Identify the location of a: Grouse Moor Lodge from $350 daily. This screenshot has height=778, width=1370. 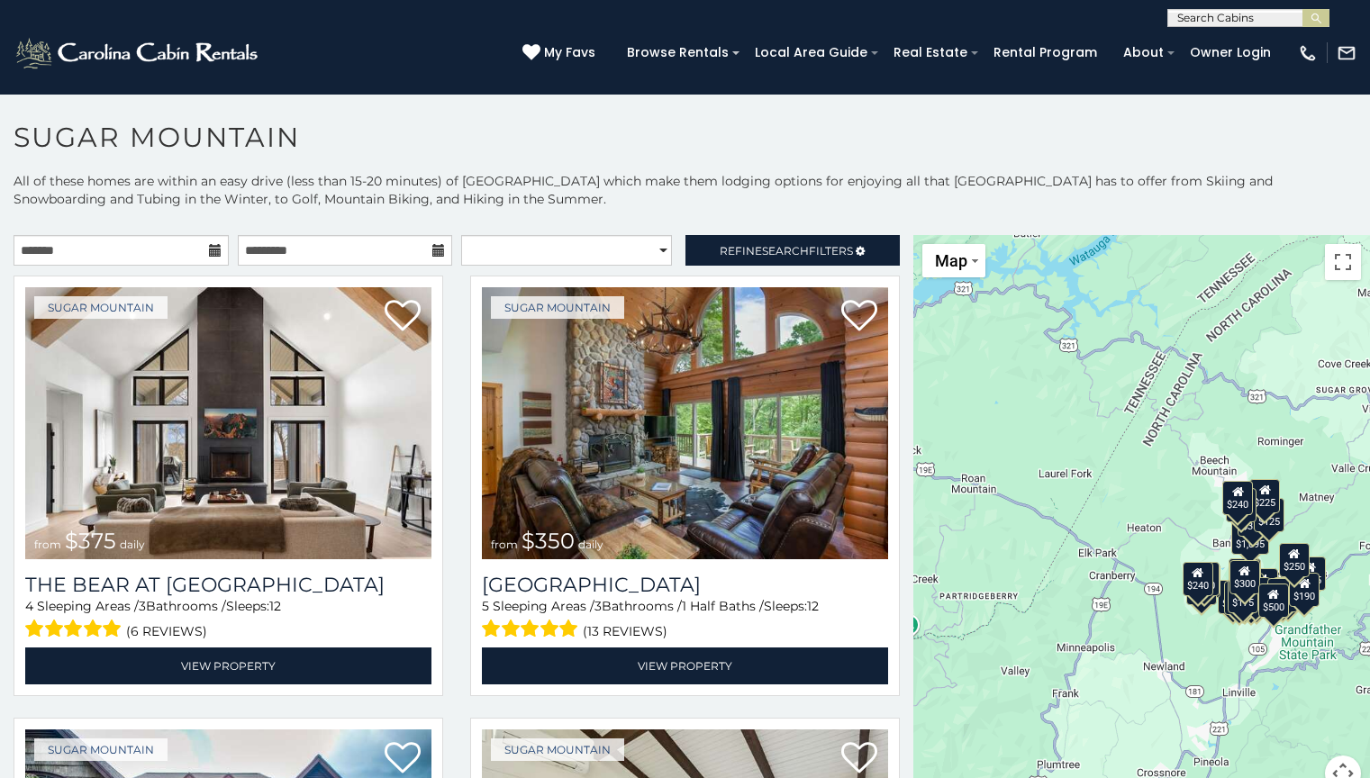
(685, 423).